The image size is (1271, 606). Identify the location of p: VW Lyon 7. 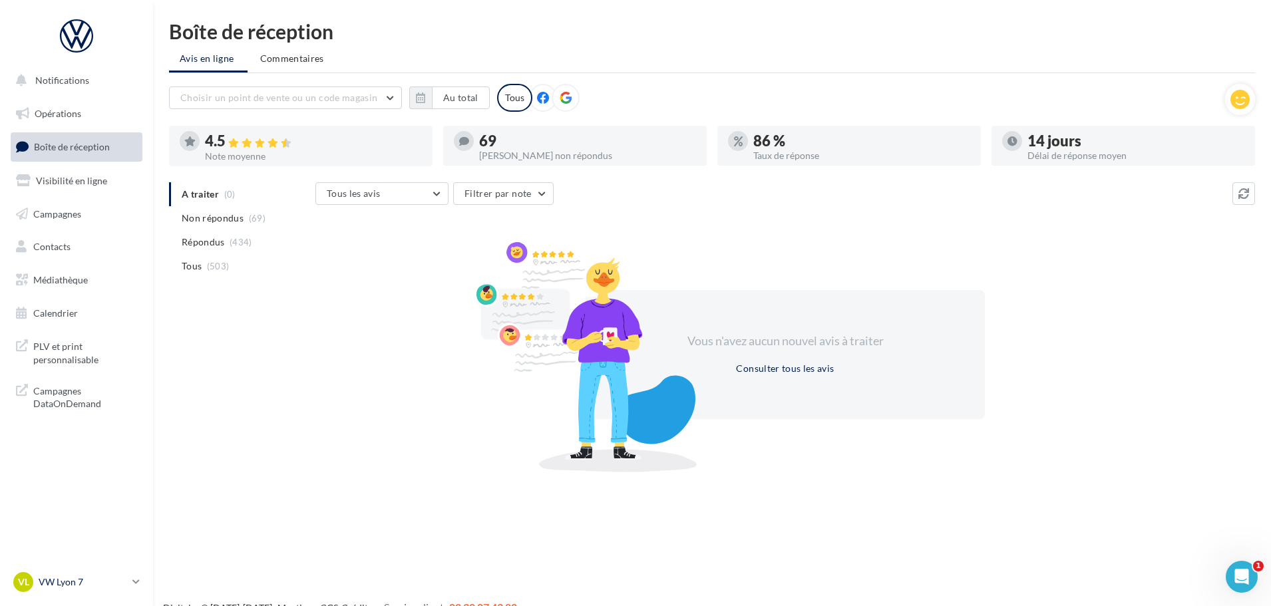
(82, 582).